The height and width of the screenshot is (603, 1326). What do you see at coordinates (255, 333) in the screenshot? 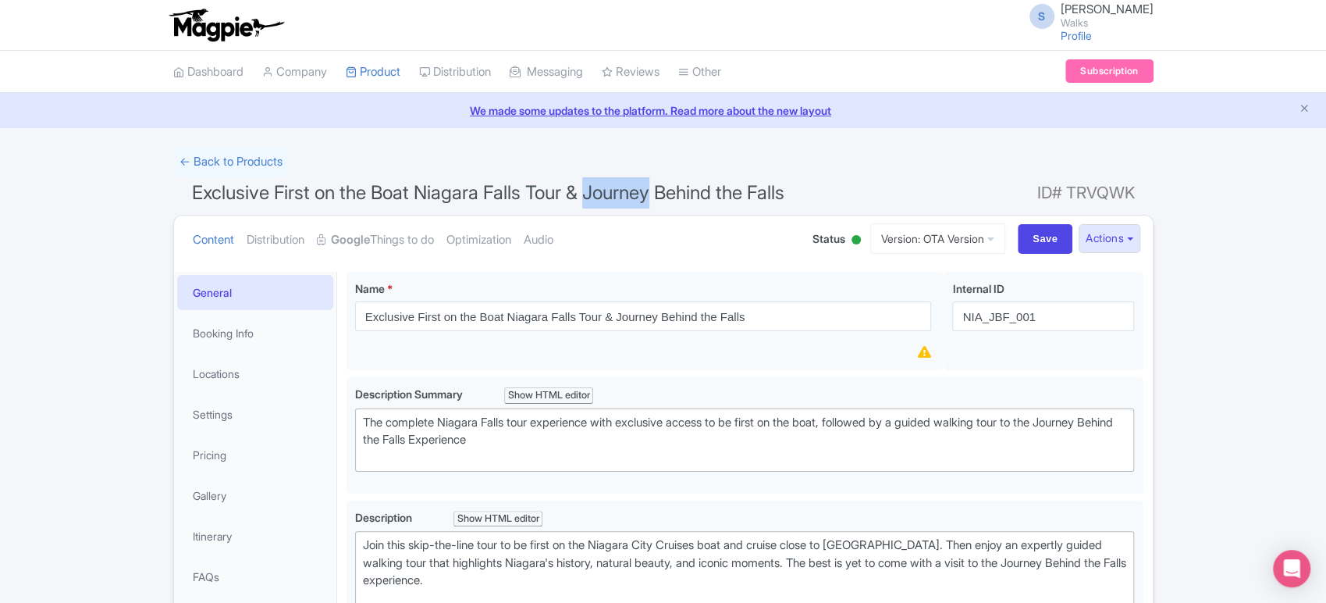
I see `a: Booking Info` at bounding box center [255, 333].